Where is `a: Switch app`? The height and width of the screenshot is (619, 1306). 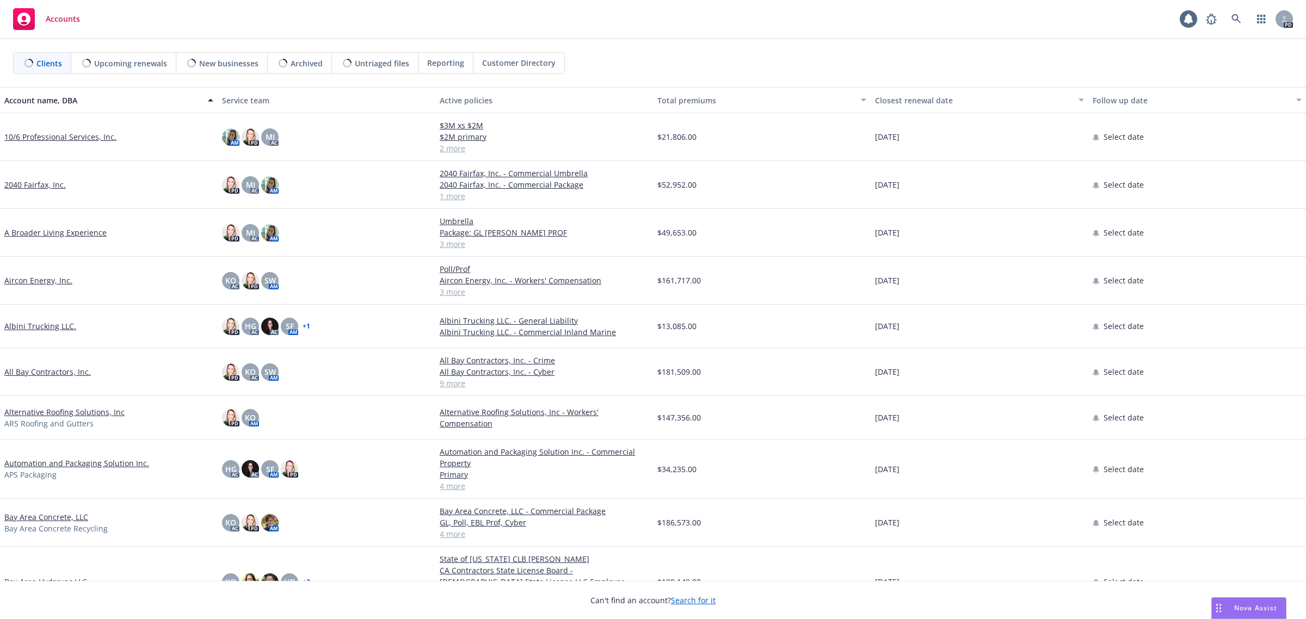
a: Switch app is located at coordinates (1261, 19).